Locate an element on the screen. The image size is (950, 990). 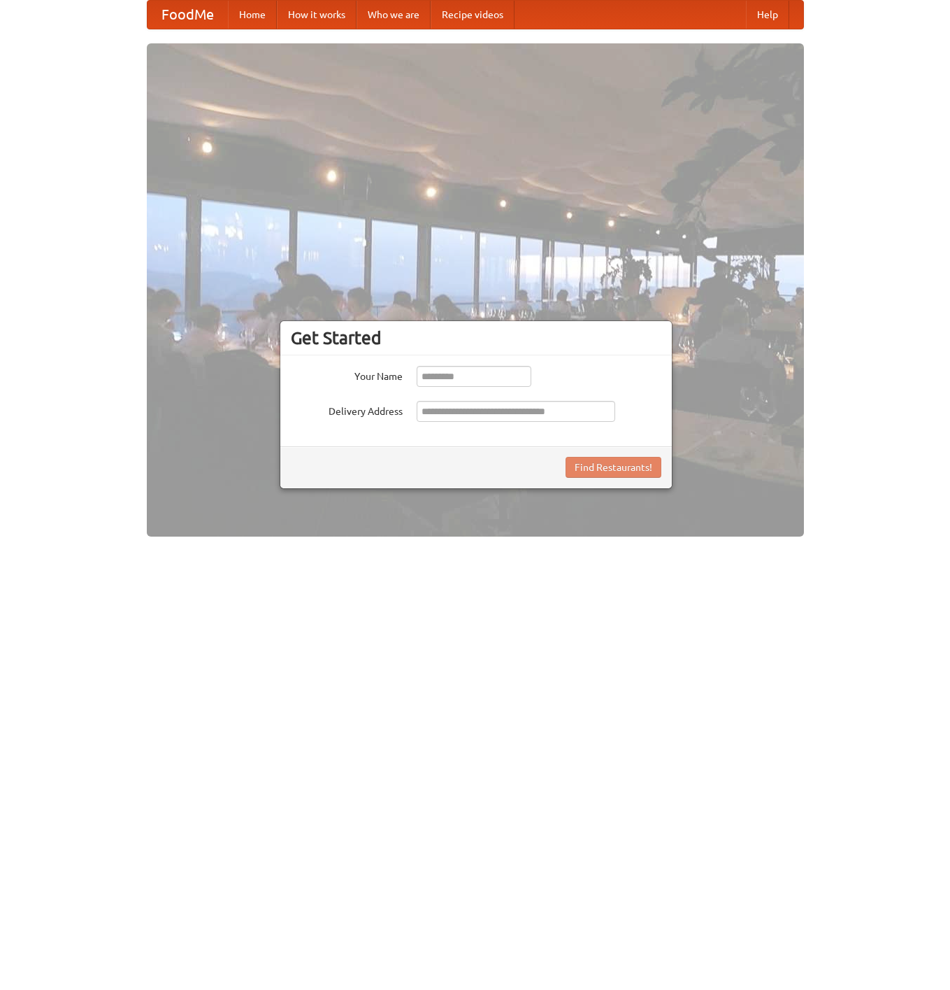
button: Find Restaurants! is located at coordinates (613, 467).